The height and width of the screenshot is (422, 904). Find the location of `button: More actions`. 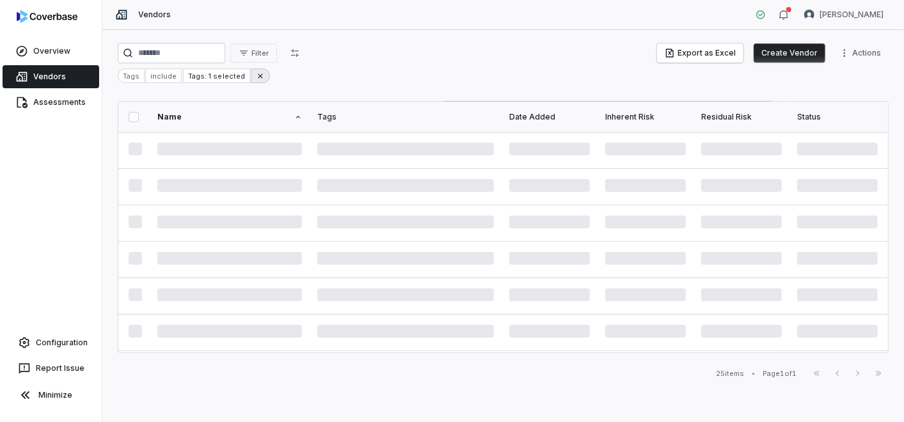

button: More actions is located at coordinates (862, 53).